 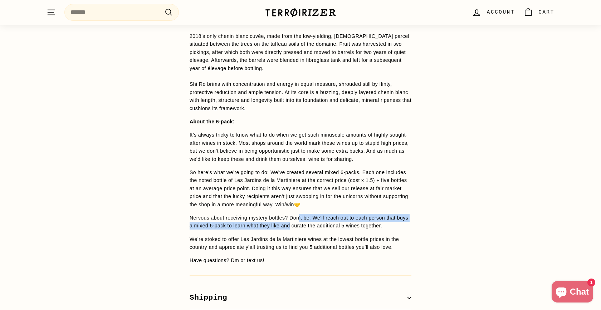 What do you see at coordinates (205, 23) in the screenshot?
I see `span: Shi Ro 2018` at bounding box center [205, 23].